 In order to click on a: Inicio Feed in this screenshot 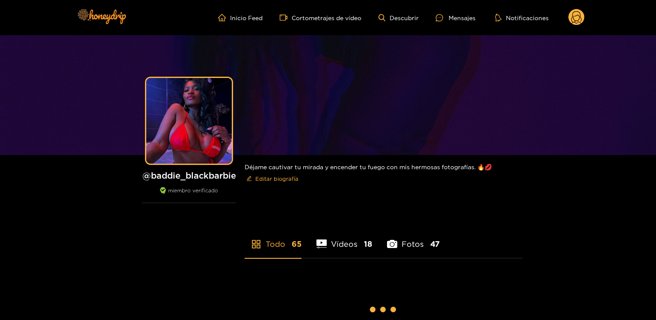, I will do `click(240, 18)`.